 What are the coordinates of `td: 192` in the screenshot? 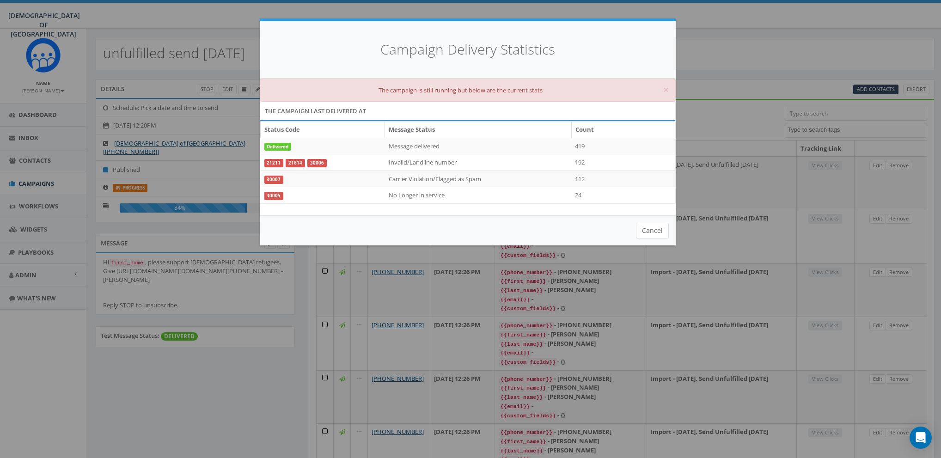 It's located at (623, 163).